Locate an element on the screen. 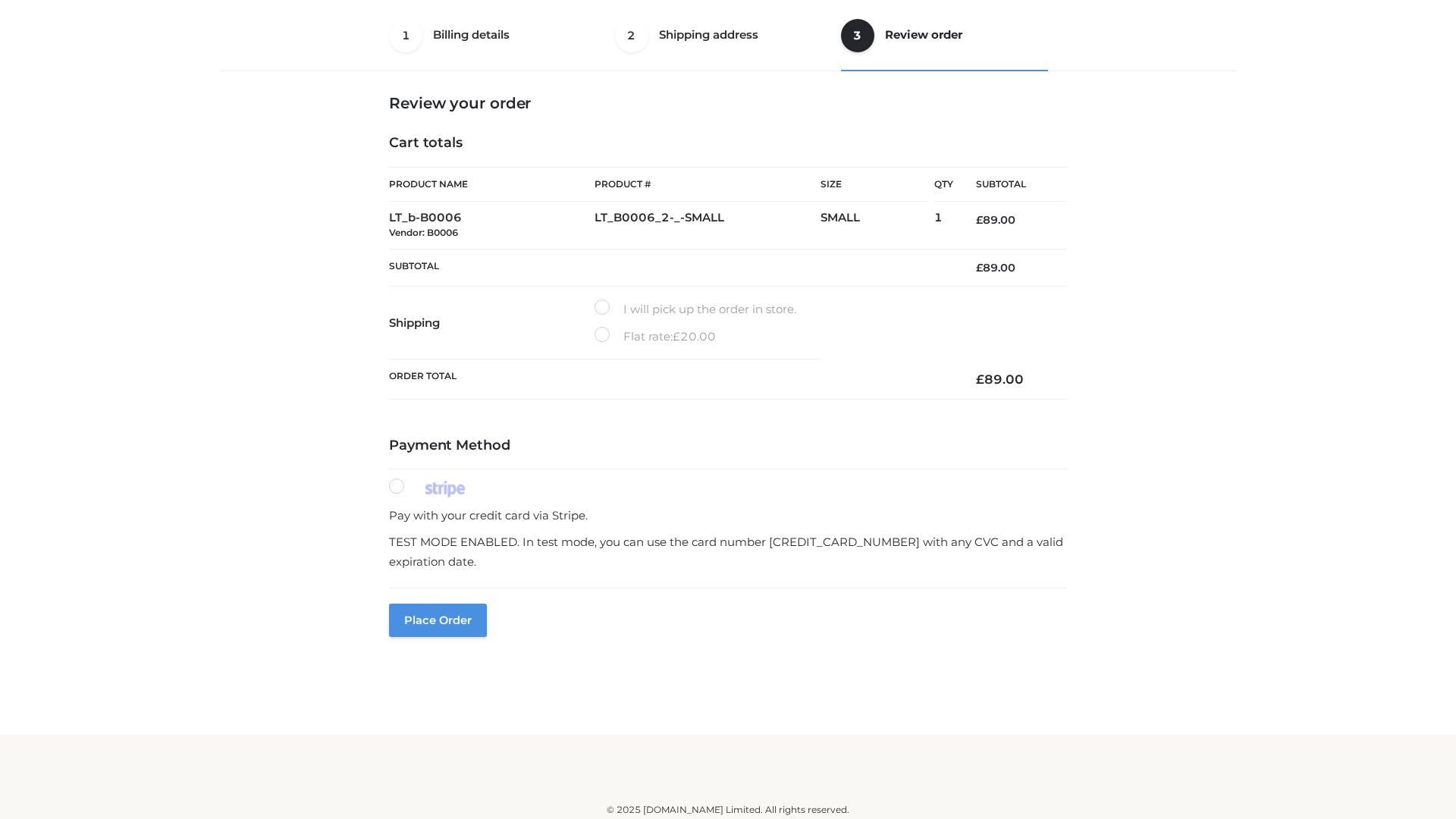 The height and width of the screenshot is (819, 1456). button: Place order is located at coordinates (438, 620).